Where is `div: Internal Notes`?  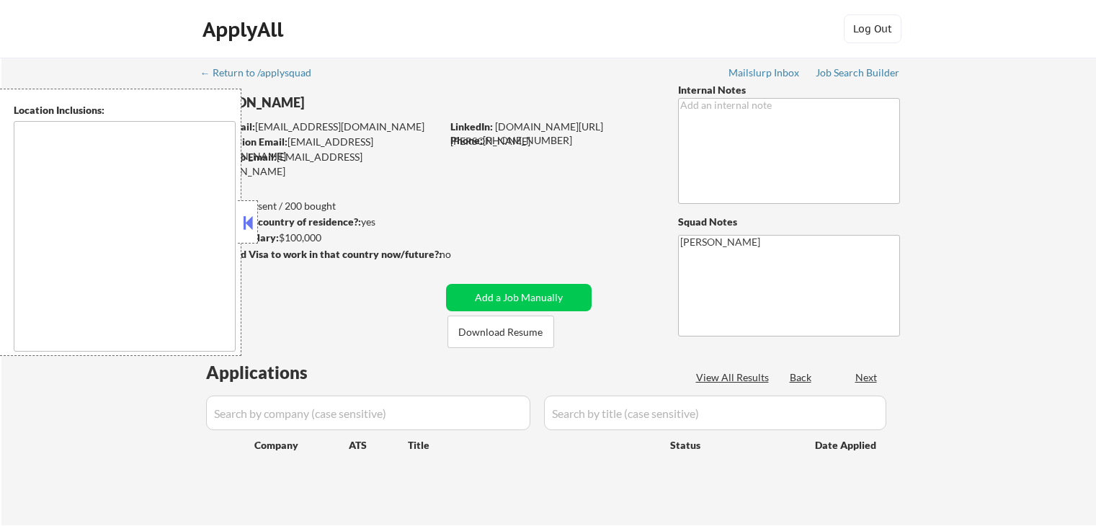 div: Internal Notes is located at coordinates (789, 90).